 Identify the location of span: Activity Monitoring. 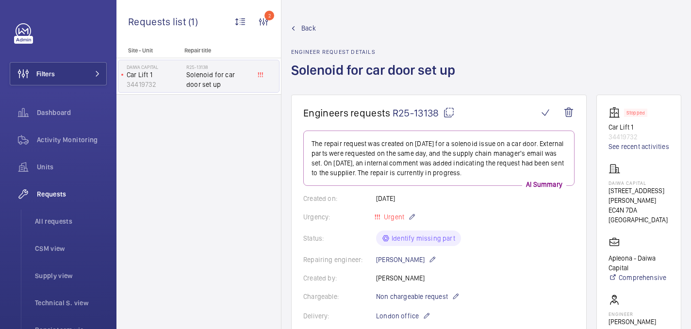
(72, 140).